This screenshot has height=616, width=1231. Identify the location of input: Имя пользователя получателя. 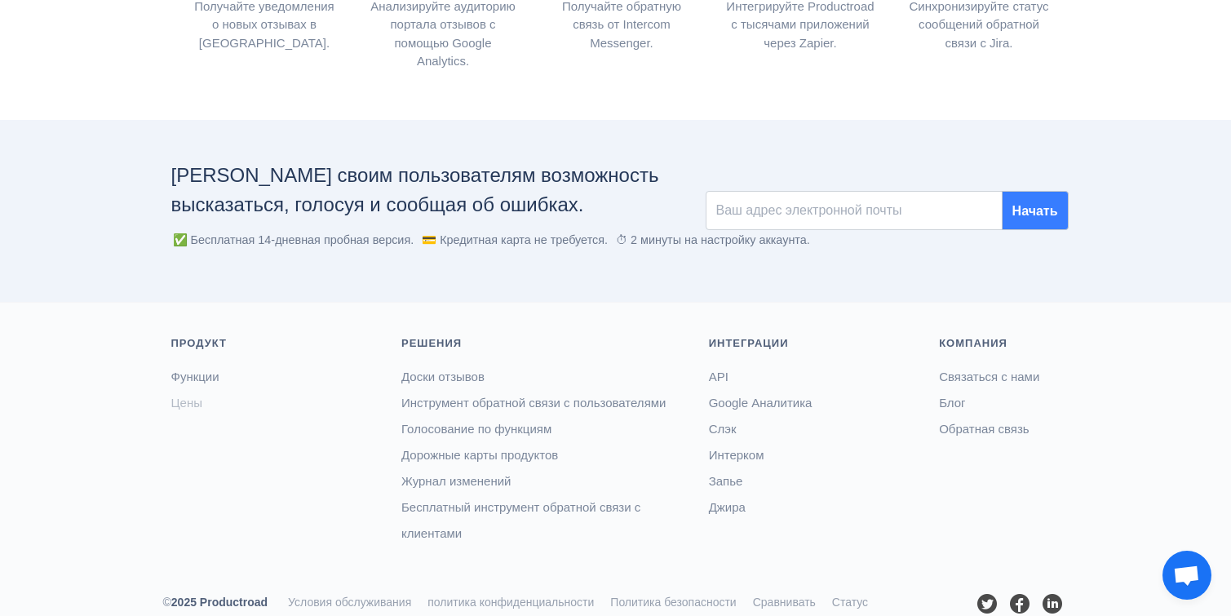
(854, 211).